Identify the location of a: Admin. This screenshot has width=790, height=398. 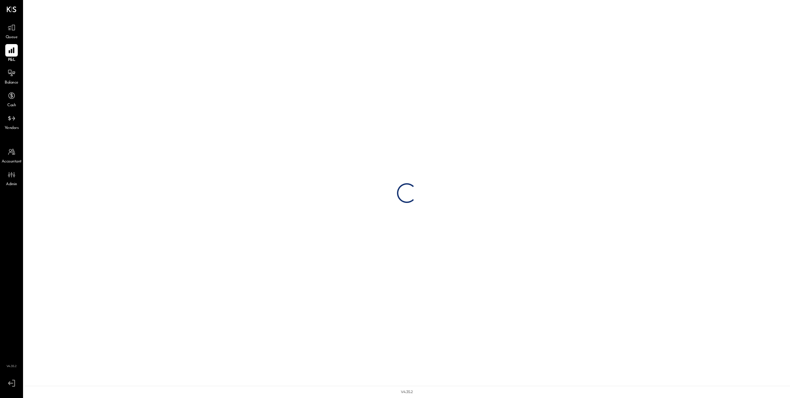
(12, 178).